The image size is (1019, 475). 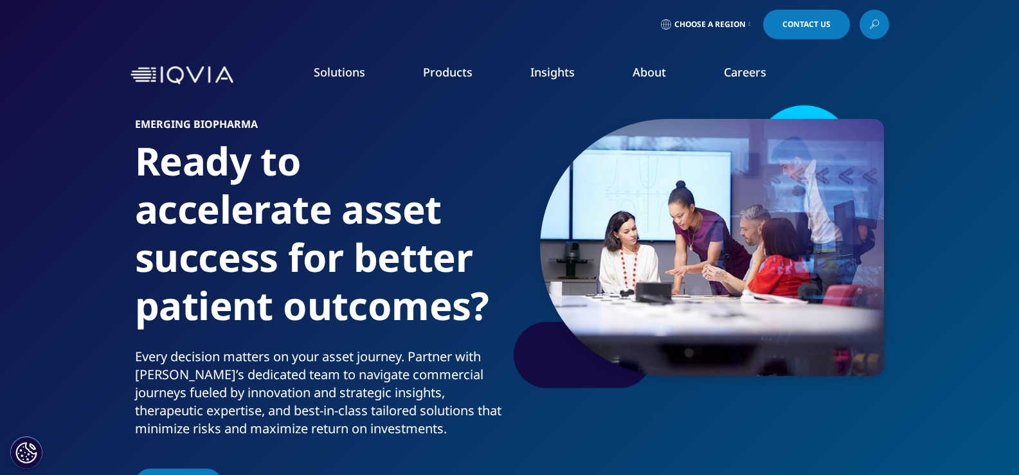 What do you see at coordinates (319, 242) in the screenshot?
I see `h1: Ready to accelerate asset success for better patient outcomes?` at bounding box center [319, 242].